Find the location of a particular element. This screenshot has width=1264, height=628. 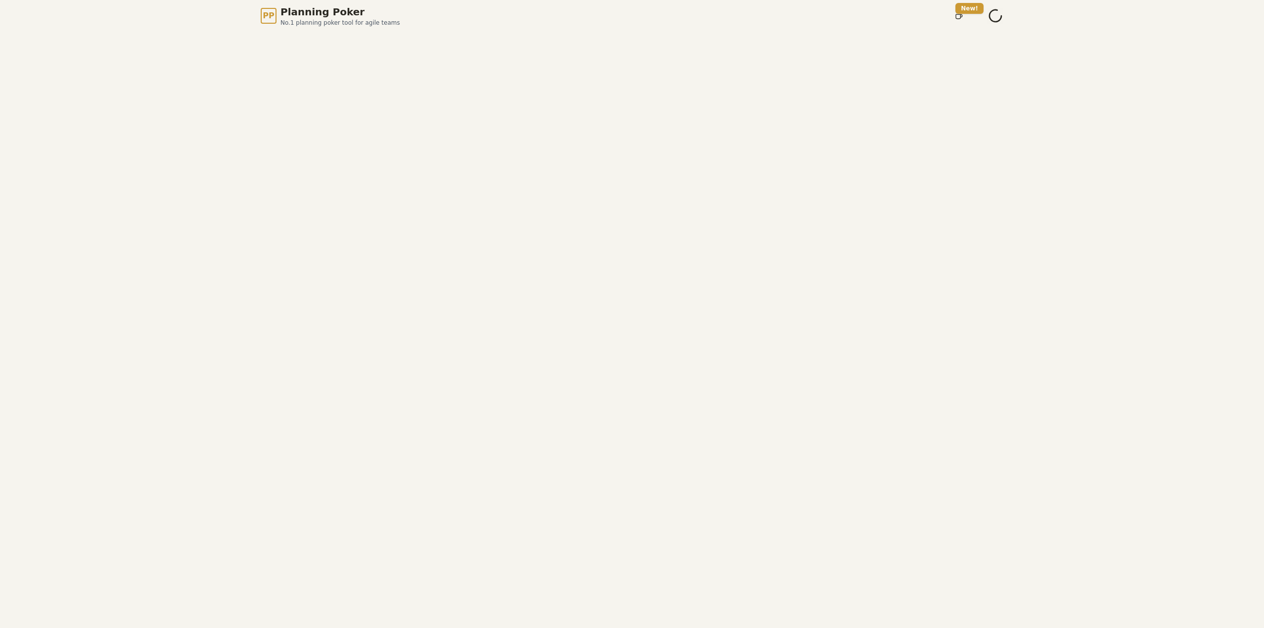

div: New! is located at coordinates (969, 8).